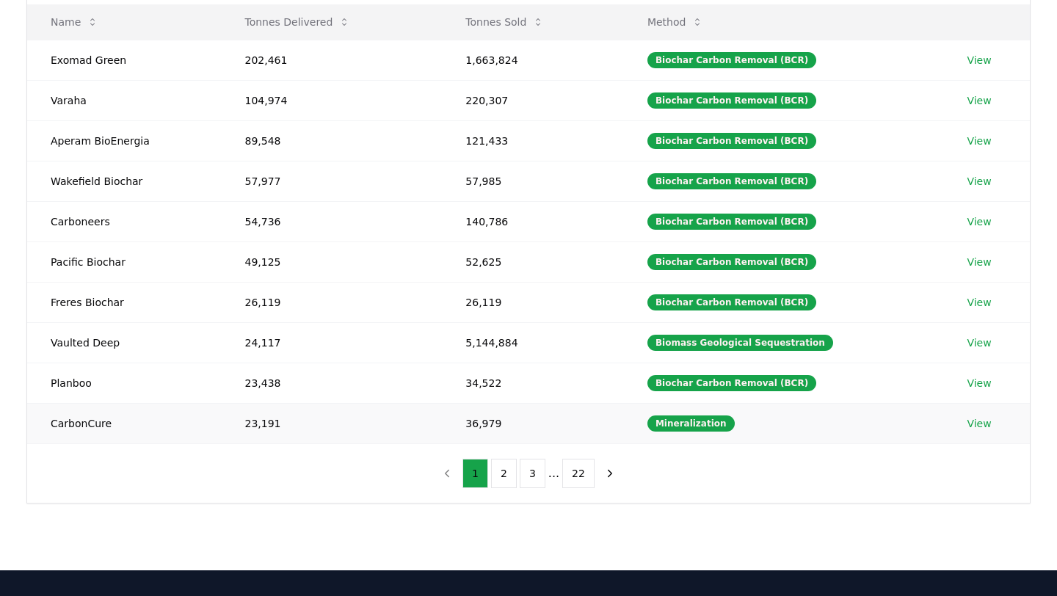  Describe the element at coordinates (533, 261) in the screenshot. I see `td: 52,625` at that location.